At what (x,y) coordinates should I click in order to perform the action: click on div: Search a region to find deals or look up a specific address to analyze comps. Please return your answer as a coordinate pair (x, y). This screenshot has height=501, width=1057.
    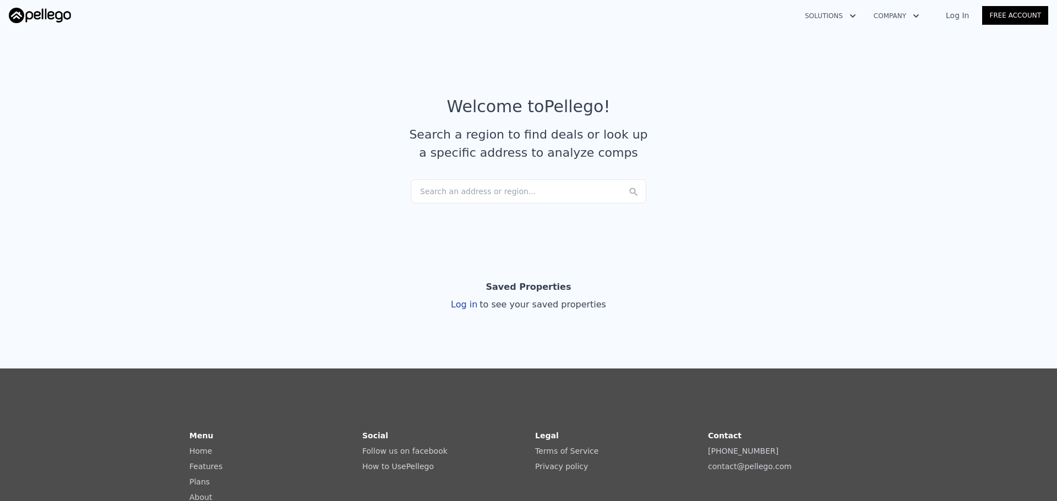
    Looking at the image, I should click on (528, 144).